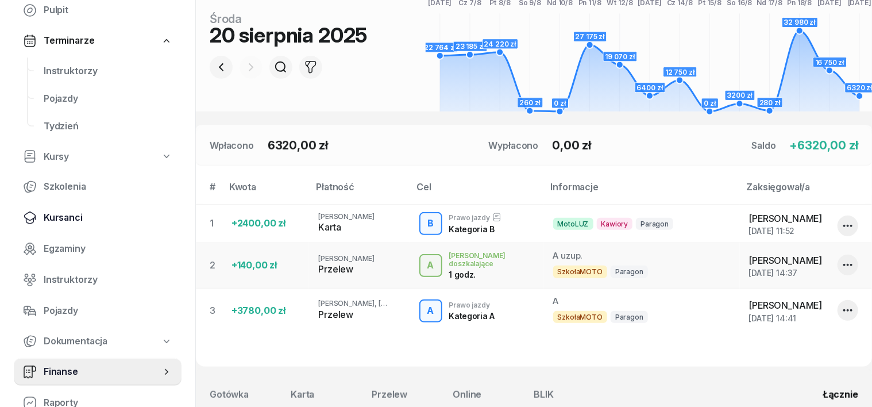  I want to click on div: 20 sierpnia 2025, so click(288, 35).